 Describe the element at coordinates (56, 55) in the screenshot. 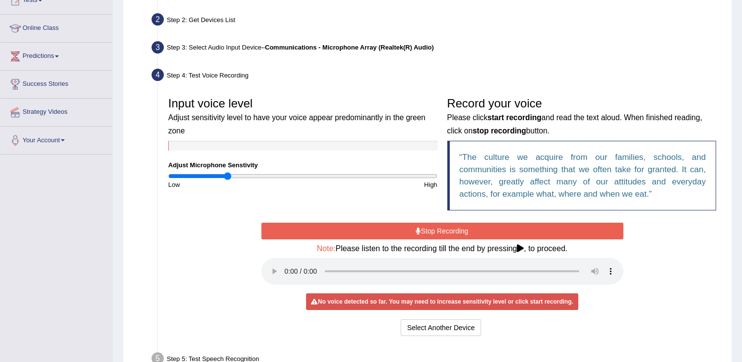

I see `a: Predictions` at that location.